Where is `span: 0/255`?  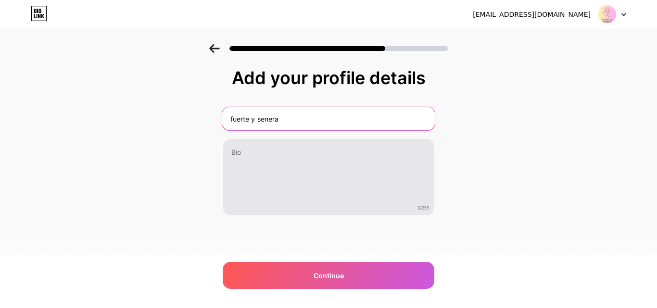 span: 0/255 is located at coordinates (423, 209).